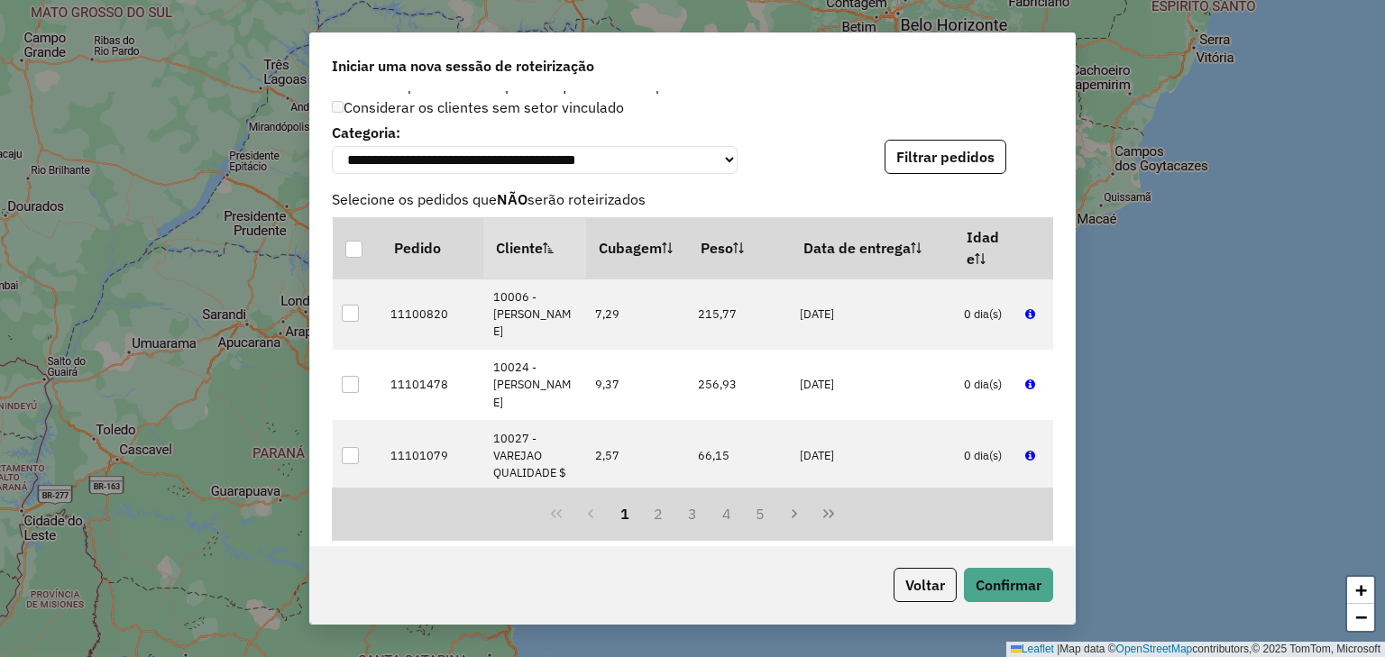  I want to click on td: 11101478, so click(433, 385).